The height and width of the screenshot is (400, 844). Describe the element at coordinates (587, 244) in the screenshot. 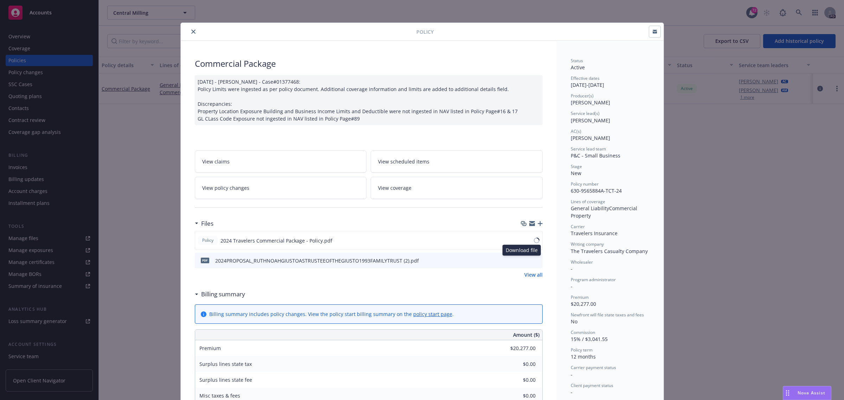

I see `span: Writing company` at that location.